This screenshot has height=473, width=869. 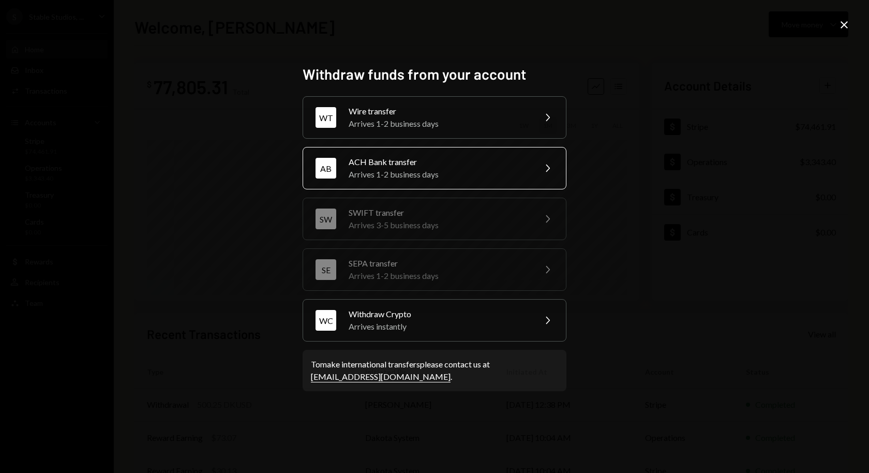 What do you see at coordinates (439, 225) in the screenshot?
I see `div: Arrives 3-5 business days` at bounding box center [439, 225].